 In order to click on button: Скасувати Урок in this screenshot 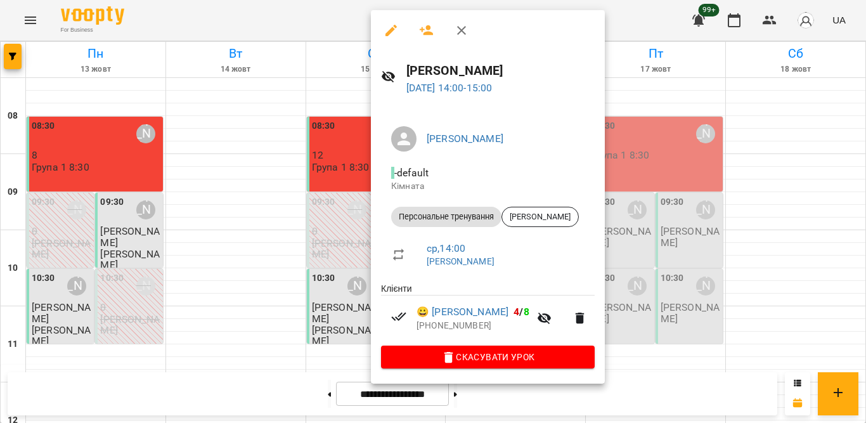, I will do `click(488, 357)`.